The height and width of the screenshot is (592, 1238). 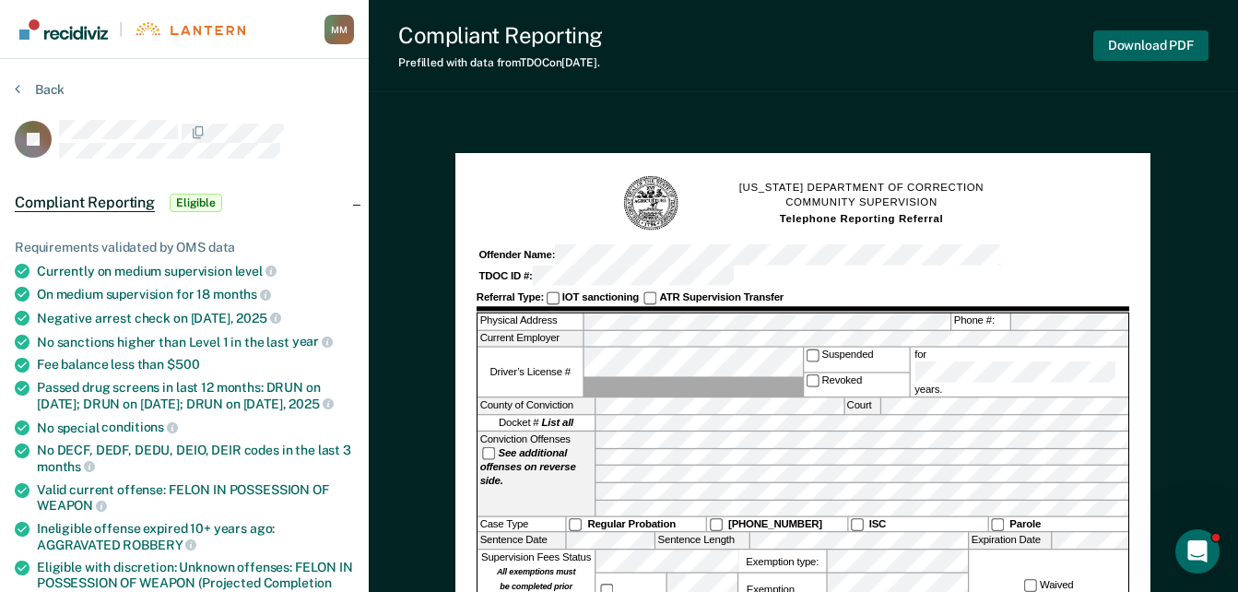 I want to click on div: Conviction Offenses, so click(x=536, y=473).